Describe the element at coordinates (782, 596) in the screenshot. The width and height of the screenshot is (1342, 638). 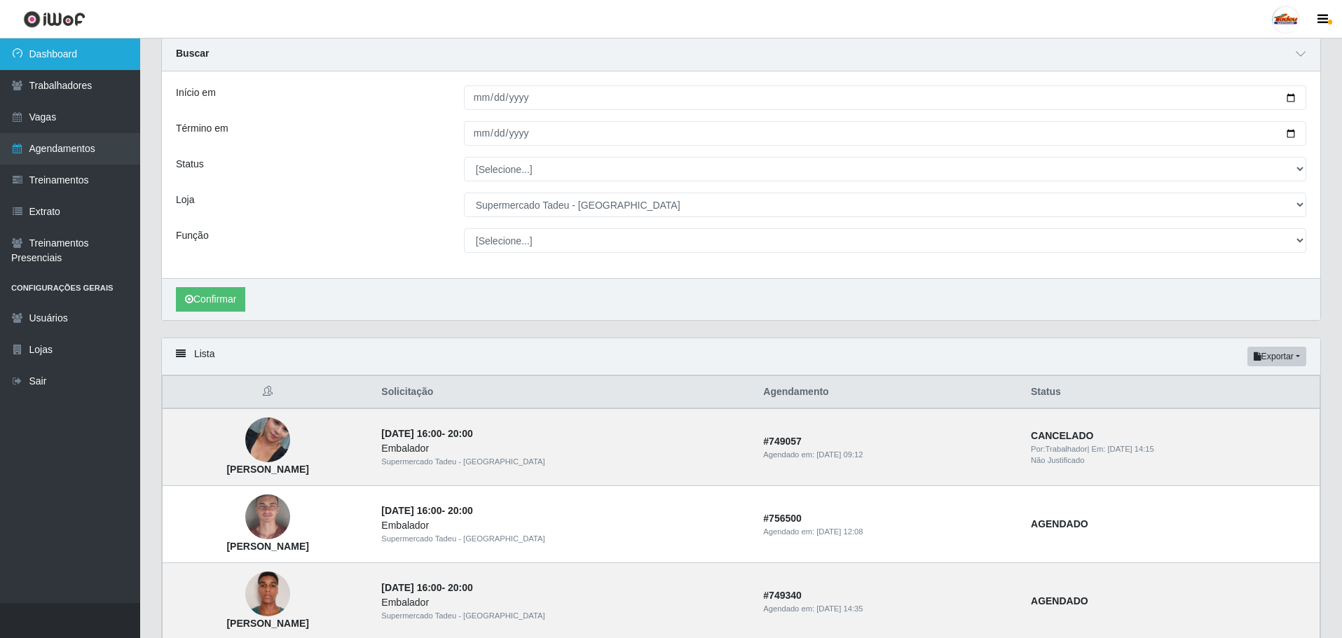
I see `strong: # 749340` at that location.